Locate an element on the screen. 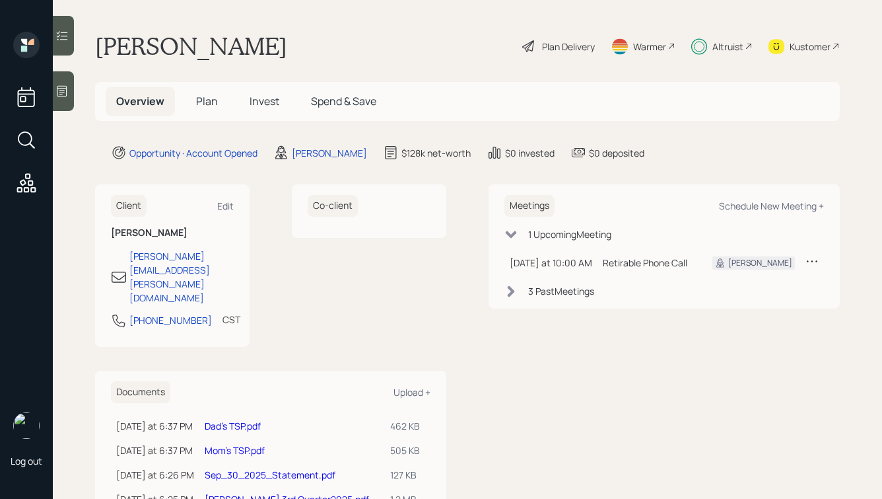  div: Retirable Phone Call is located at coordinates (647, 262).